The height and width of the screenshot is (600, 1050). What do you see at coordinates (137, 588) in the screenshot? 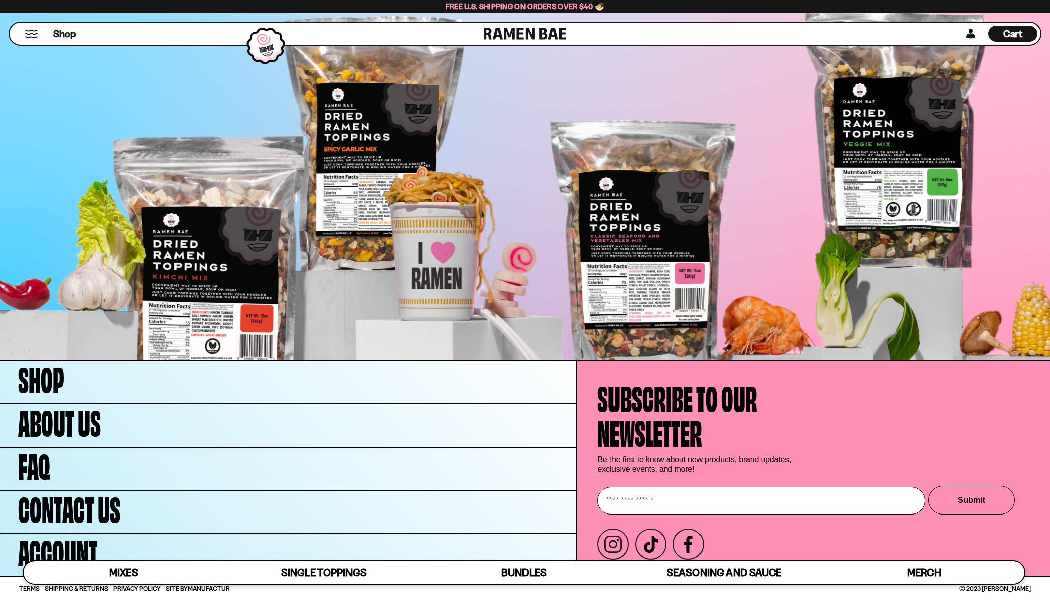
I see `a: Privacy Policy` at bounding box center [137, 588].